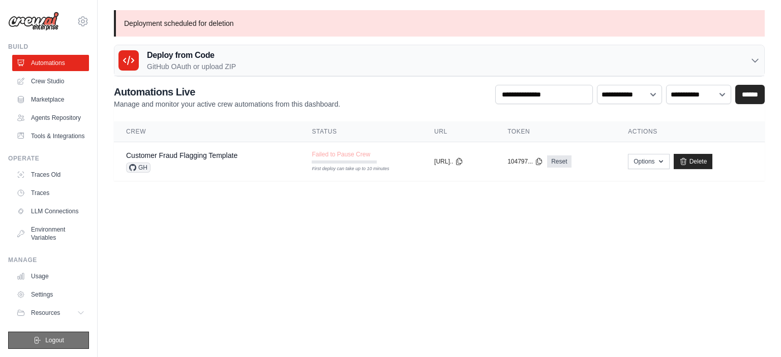  Describe the element at coordinates (344, 169) in the screenshot. I see `div: First deploy can take up to 10 minutes` at that location.